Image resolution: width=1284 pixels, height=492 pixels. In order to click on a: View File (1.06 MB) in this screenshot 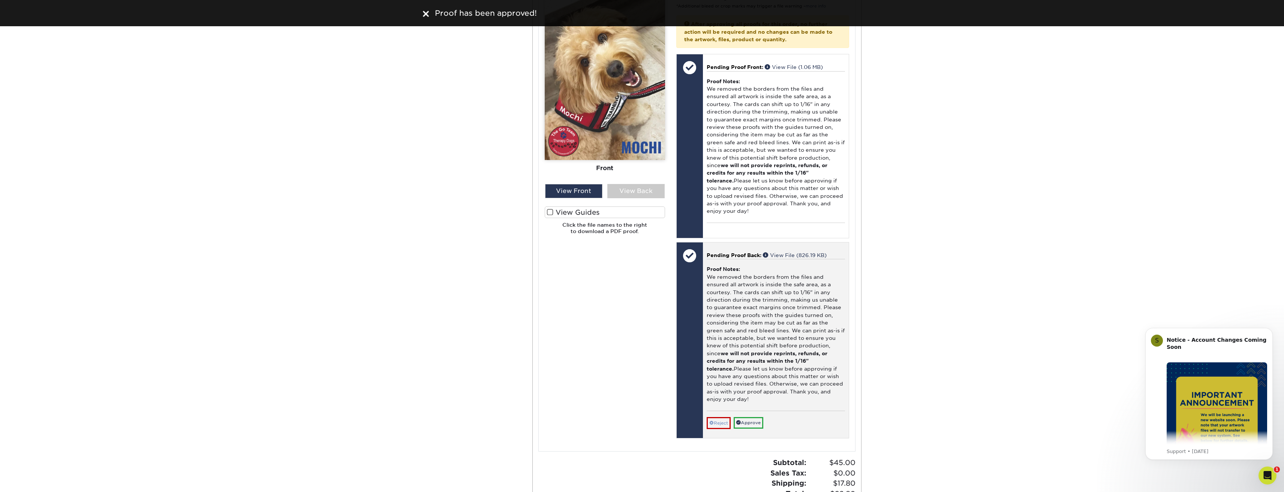, I will do `click(794, 67)`.